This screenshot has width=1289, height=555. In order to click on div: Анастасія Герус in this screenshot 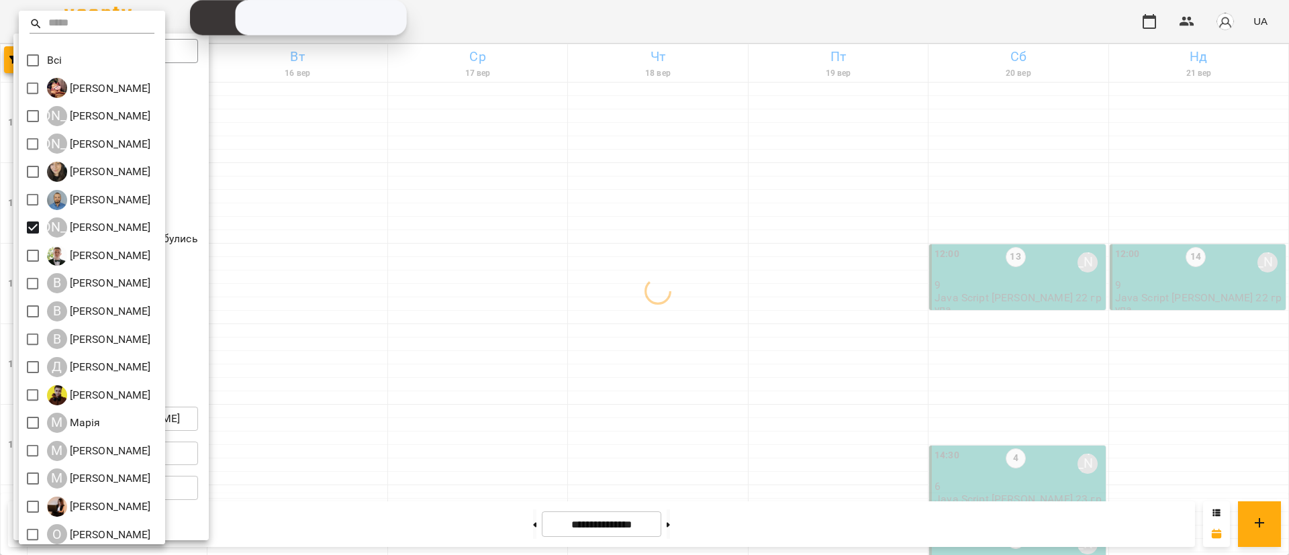, I will do `click(99, 172)`.